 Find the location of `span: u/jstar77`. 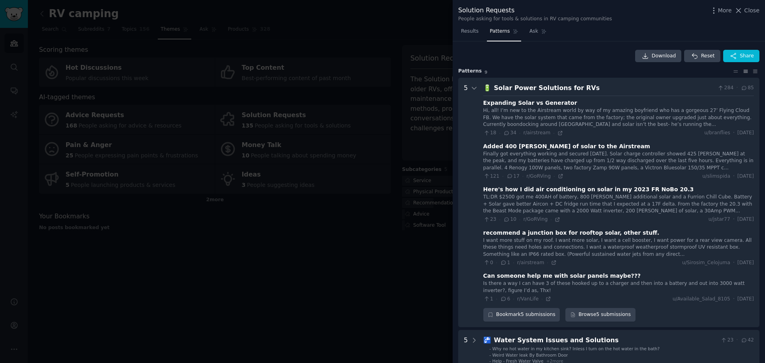

span: u/jstar77 is located at coordinates (719, 220).